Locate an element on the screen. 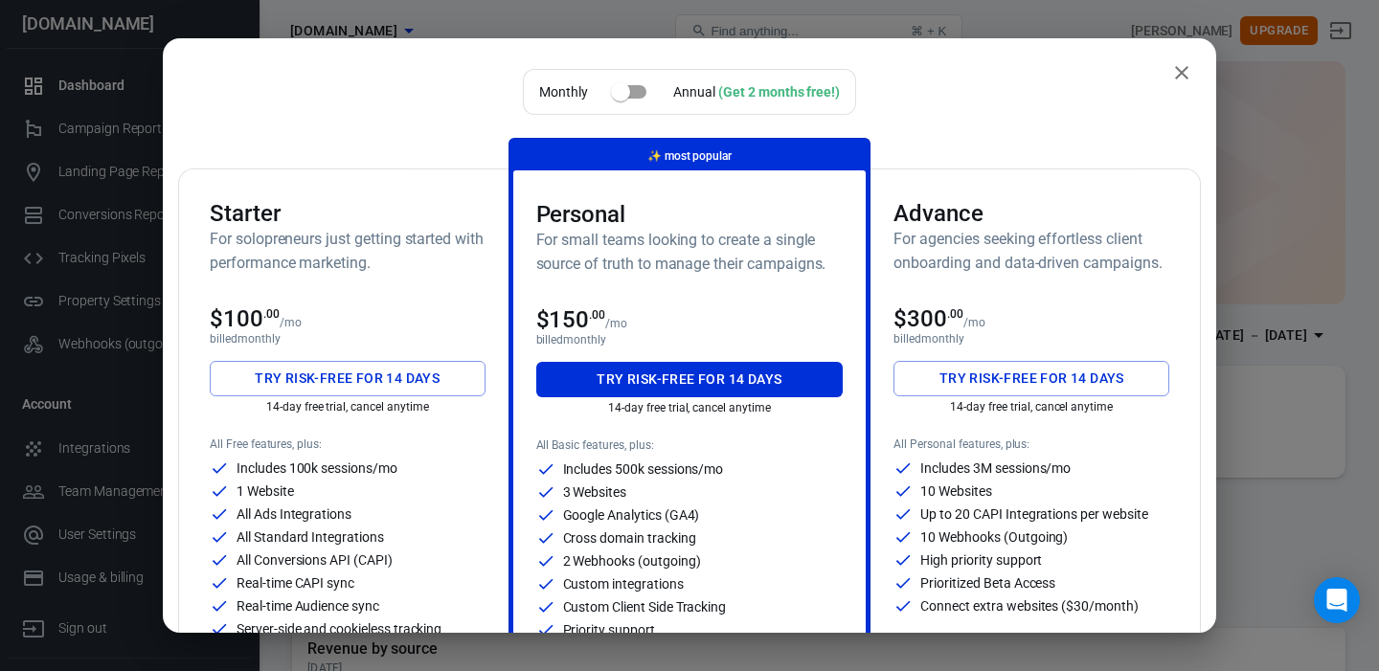  p: All Conversions API (CAPI) is located at coordinates (314, 560).